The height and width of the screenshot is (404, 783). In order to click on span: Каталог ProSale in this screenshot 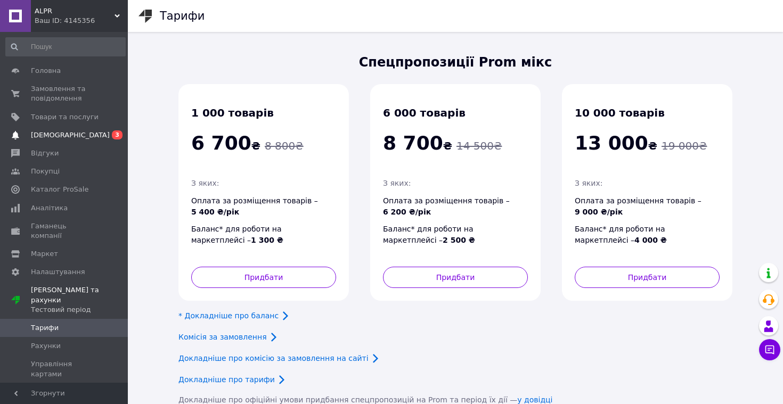, I will do `click(60, 190)`.